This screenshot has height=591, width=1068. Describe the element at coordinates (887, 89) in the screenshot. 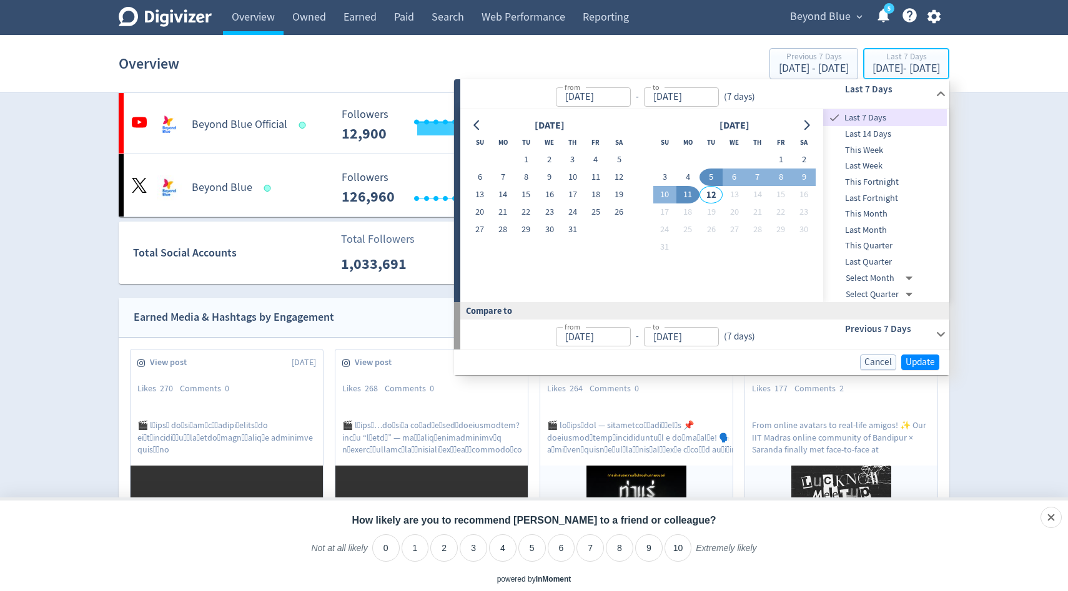

I see `h6: Last 7 Days` at that location.